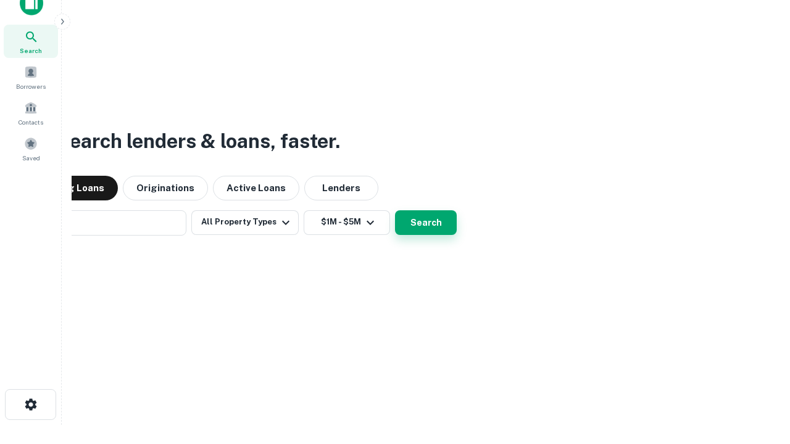  What do you see at coordinates (31, 149) in the screenshot?
I see `div: Saved` at bounding box center [31, 149].